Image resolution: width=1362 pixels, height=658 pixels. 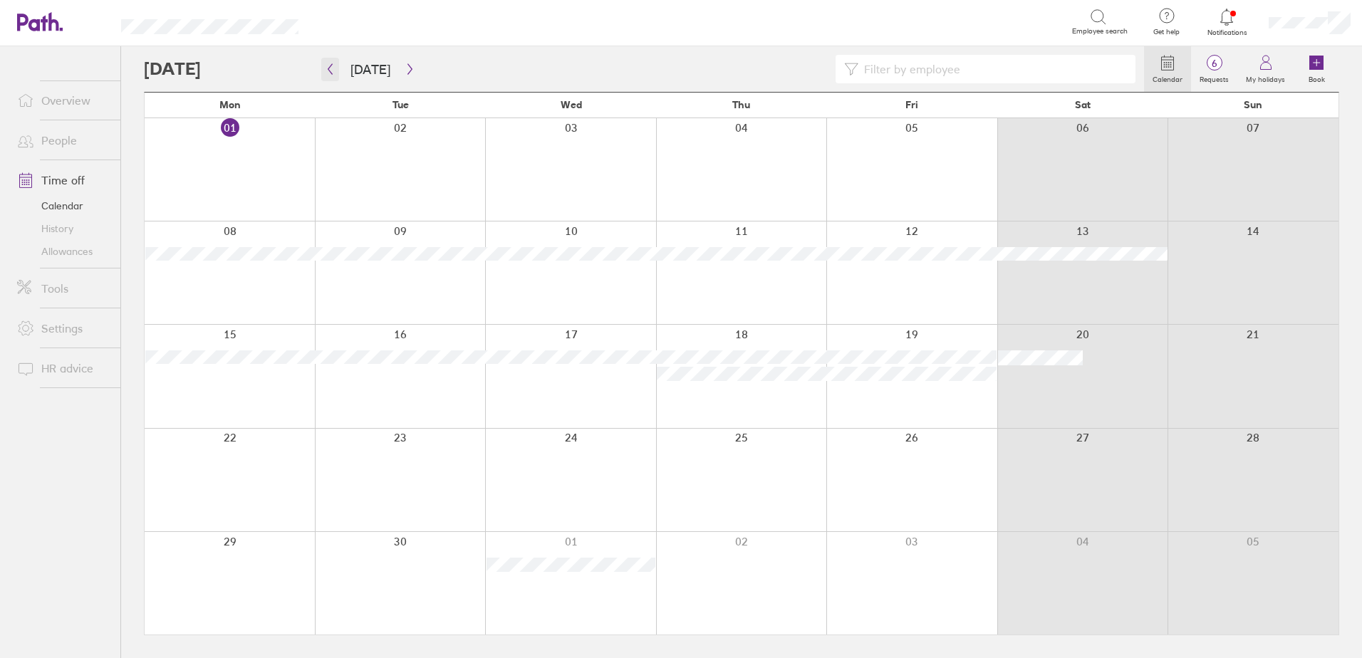 What do you see at coordinates (1253, 105) in the screenshot?
I see `span: Sun` at bounding box center [1253, 105].